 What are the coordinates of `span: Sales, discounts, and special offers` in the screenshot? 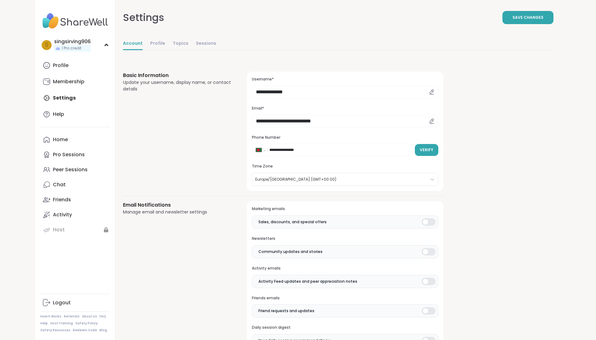 It's located at (293, 222).